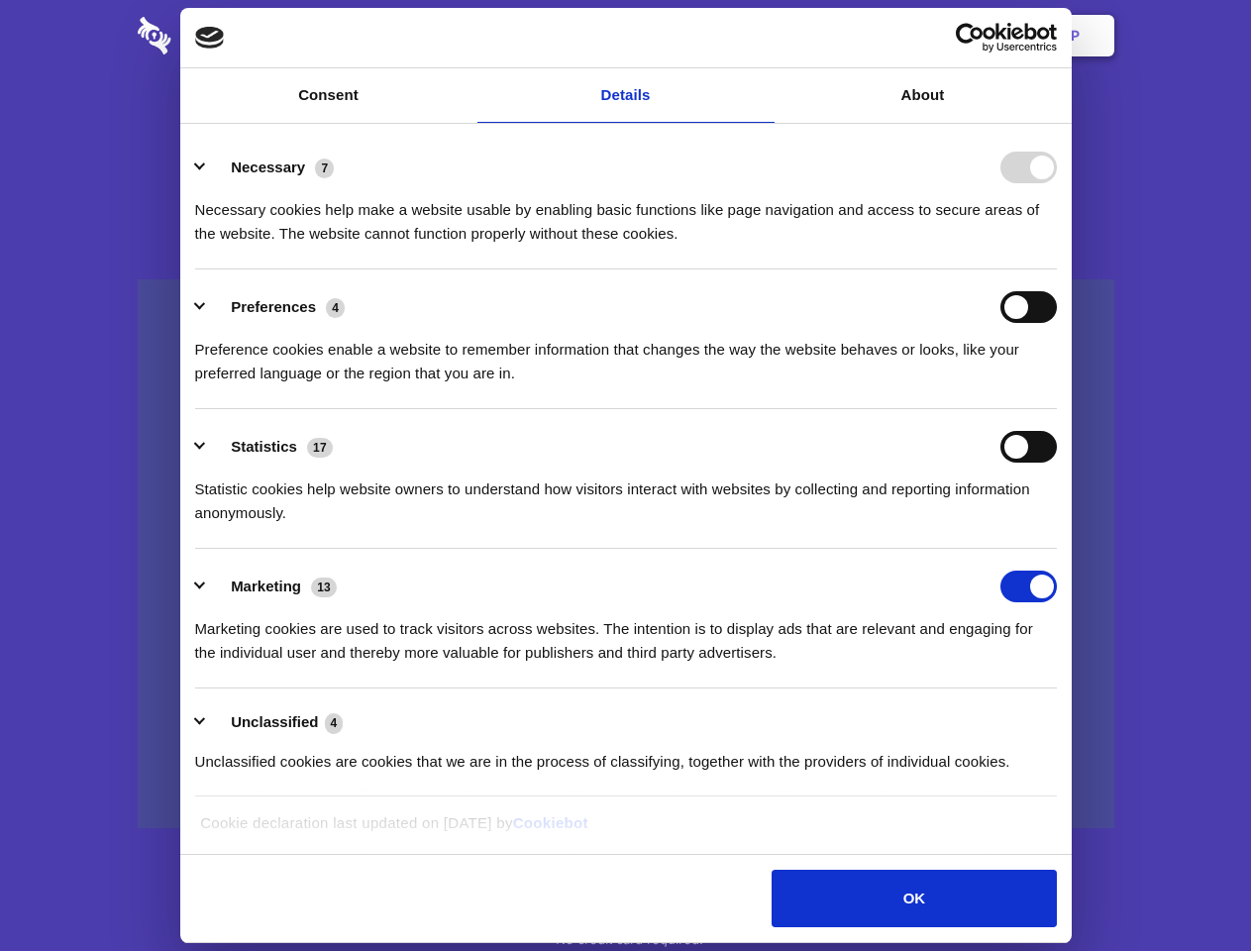 Image resolution: width=1251 pixels, height=951 pixels. Describe the element at coordinates (626, 125) in the screenshot. I see `h1: Eliminate Slack Data Loss.` at that location.